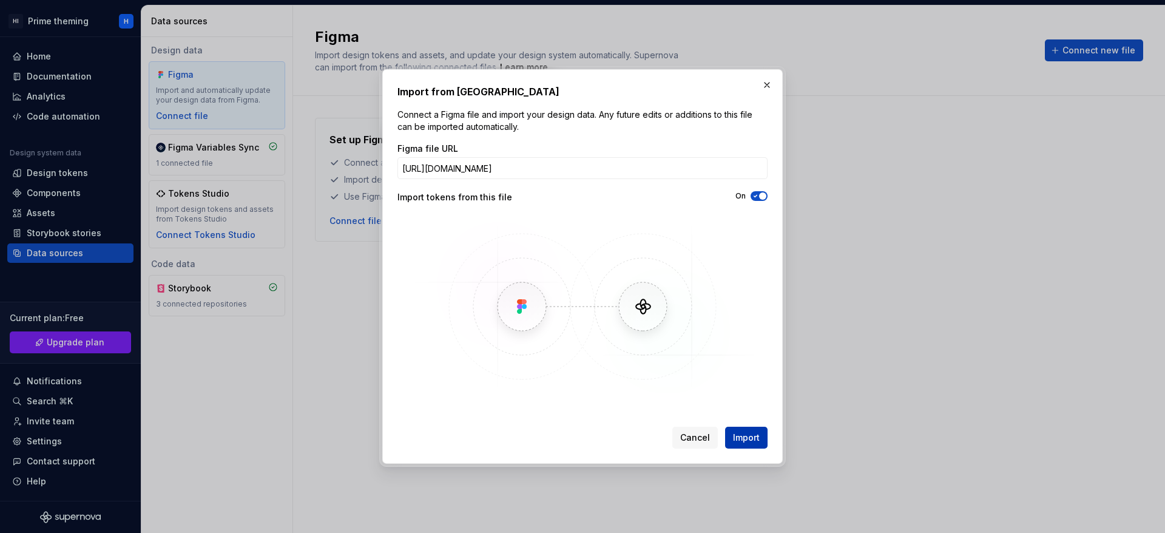 This screenshot has height=533, width=1165. What do you see at coordinates (746, 437) in the screenshot?
I see `span: Import` at bounding box center [746, 437].